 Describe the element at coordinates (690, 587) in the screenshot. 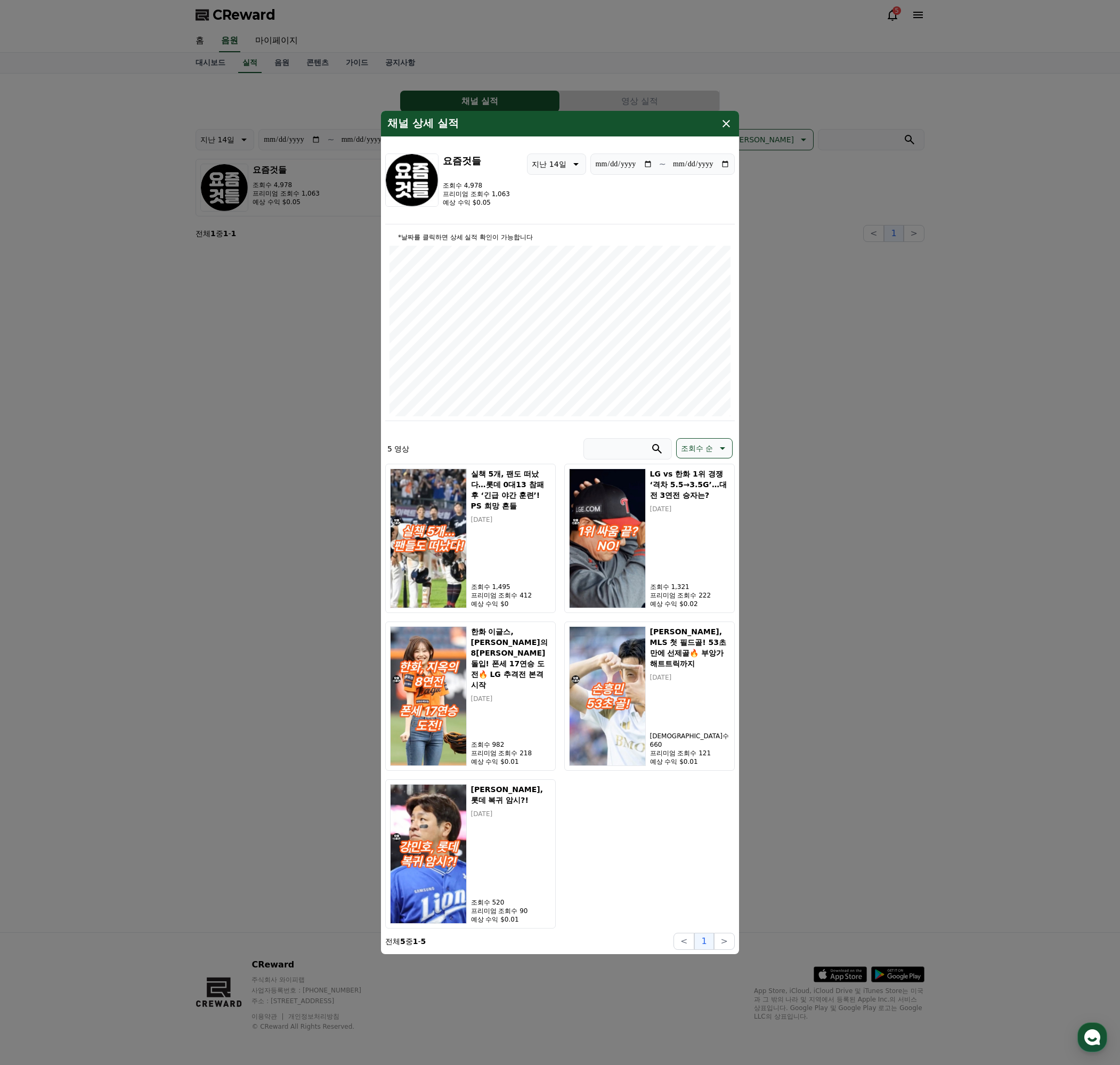

I see `p: 조회수 1,321` at that location.